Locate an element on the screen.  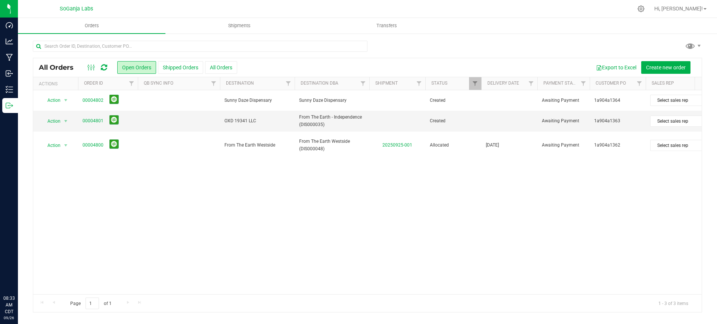
span: From The Earth - Independence (DIS000035) is located at coordinates (332, 121).